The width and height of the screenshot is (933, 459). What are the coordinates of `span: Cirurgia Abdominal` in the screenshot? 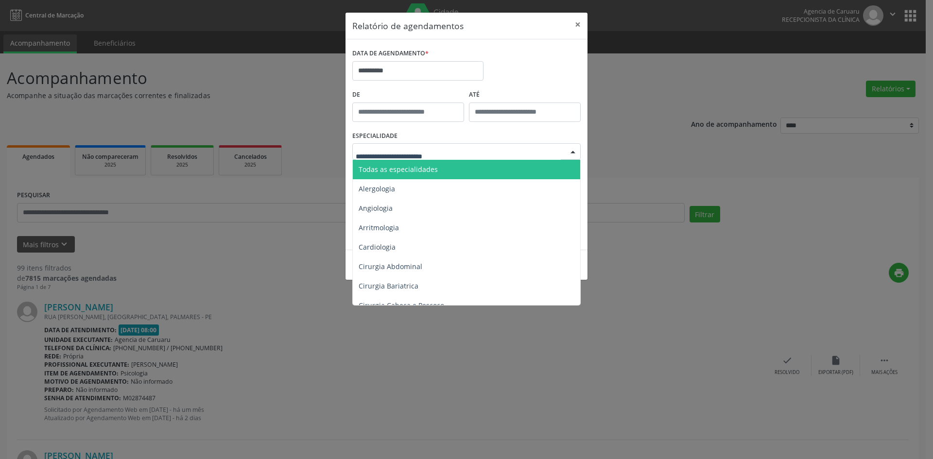 It's located at (390, 266).